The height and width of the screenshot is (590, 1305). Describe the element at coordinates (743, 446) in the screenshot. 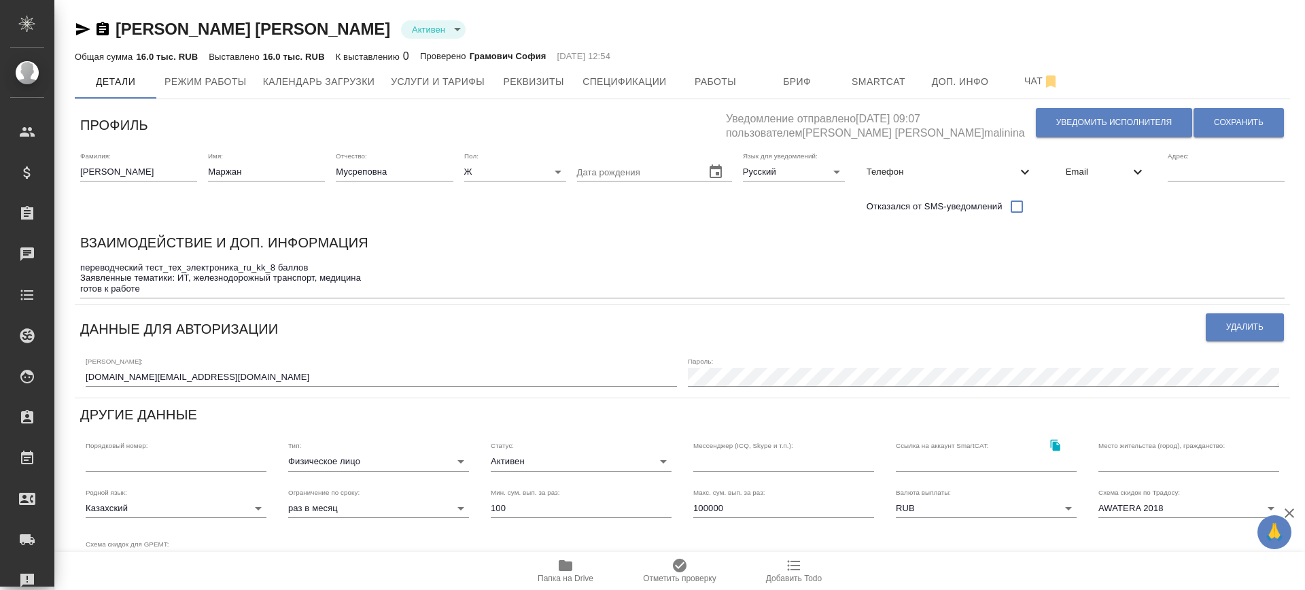

I see `label: Мессенджер (ICQ, Skype и т.п.):` at that location.